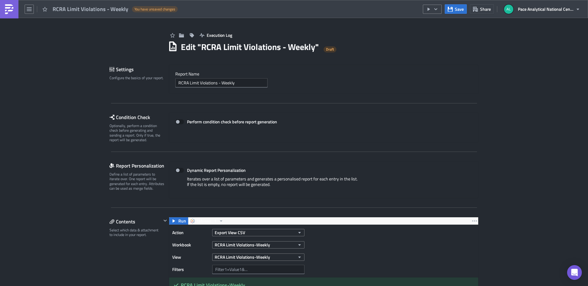 The width and height of the screenshot is (588, 286). What do you see at coordinates (216, 35) in the screenshot?
I see `button: Execution Log` at bounding box center [216, 35].